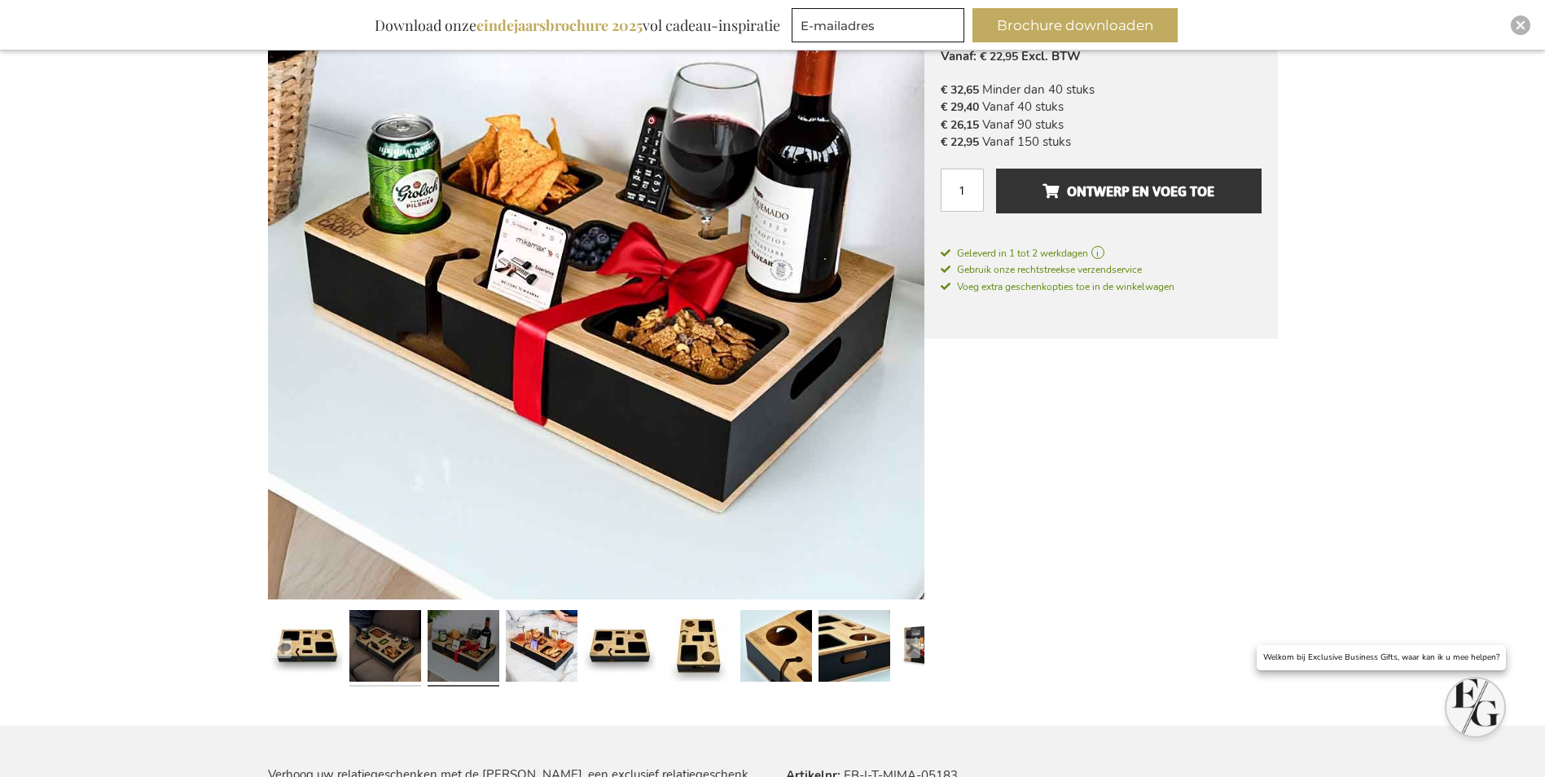  What do you see at coordinates (960, 90) in the screenshot?
I see `span: € 32,65` at bounding box center [960, 90].